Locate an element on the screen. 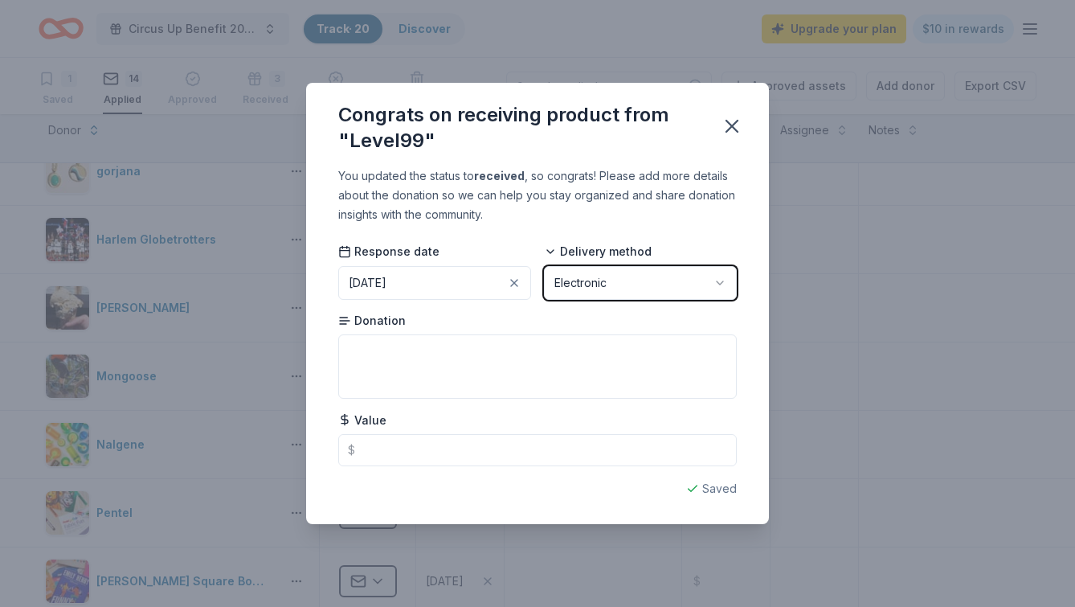 The image size is (1075, 607). div: You updated the status to , so congrats! Please add more details about the donation so we can hel... is located at coordinates (538, 195).